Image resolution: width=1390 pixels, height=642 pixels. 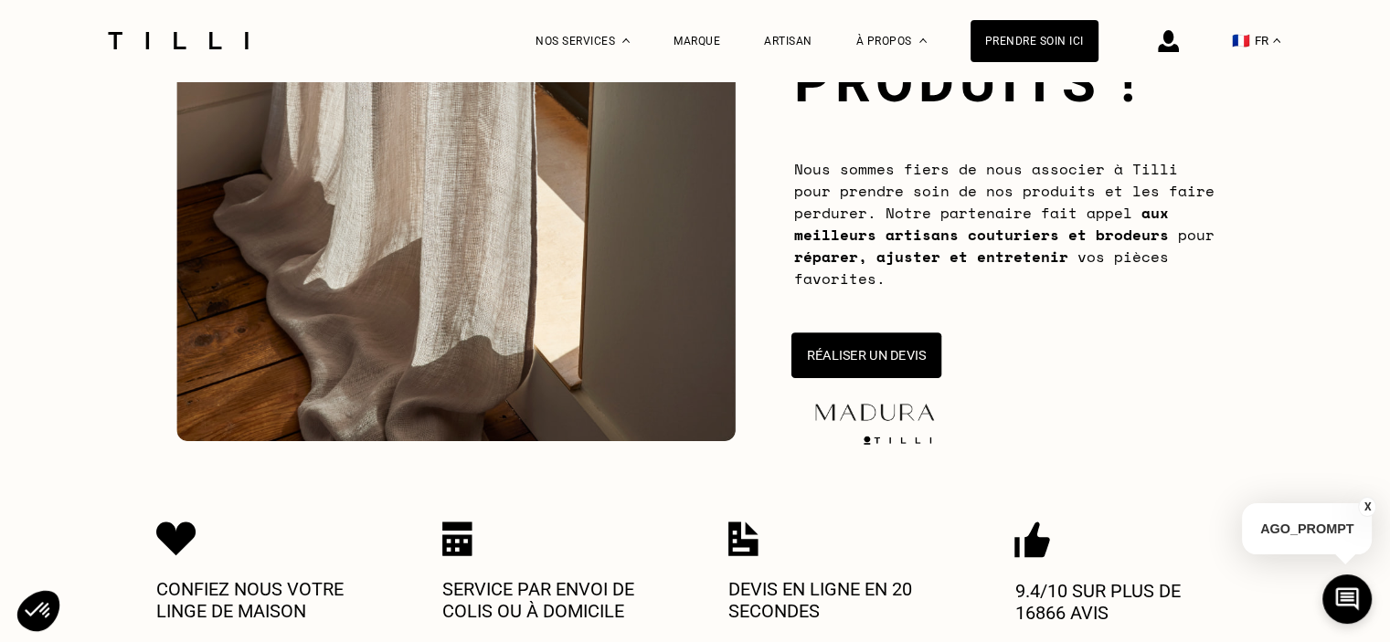 What do you see at coordinates (1367, 507) in the screenshot?
I see `button: X` at bounding box center [1367, 507].